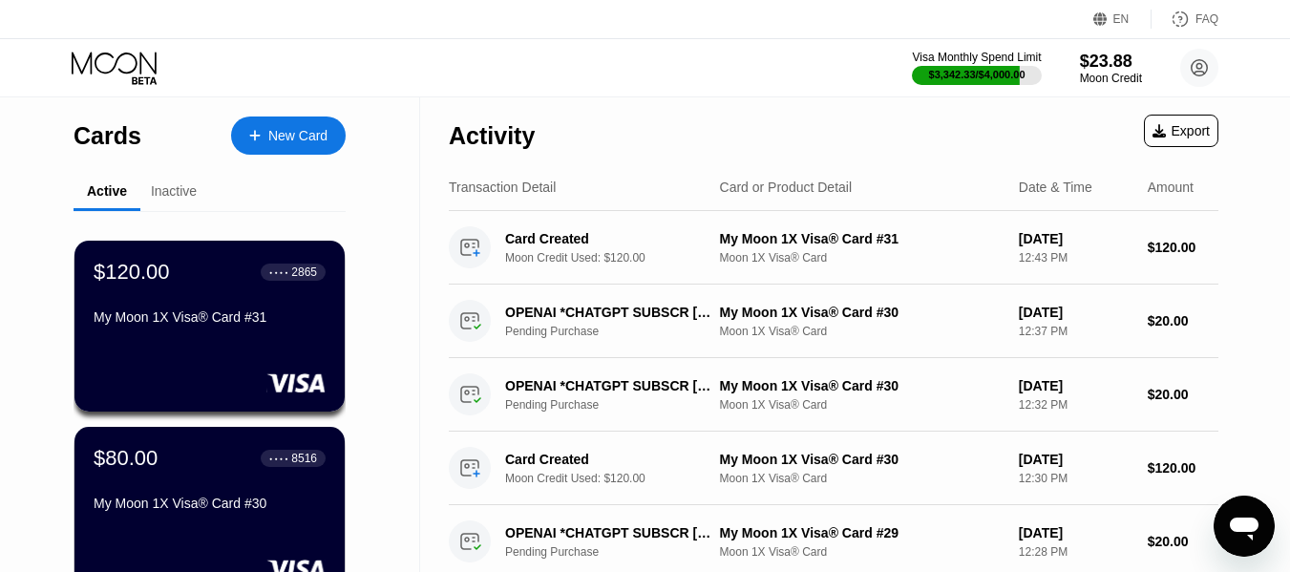 Image resolution: width=1290 pixels, height=572 pixels. What do you see at coordinates (502, 187) in the screenshot?
I see `div: Transaction Detail` at bounding box center [502, 187].